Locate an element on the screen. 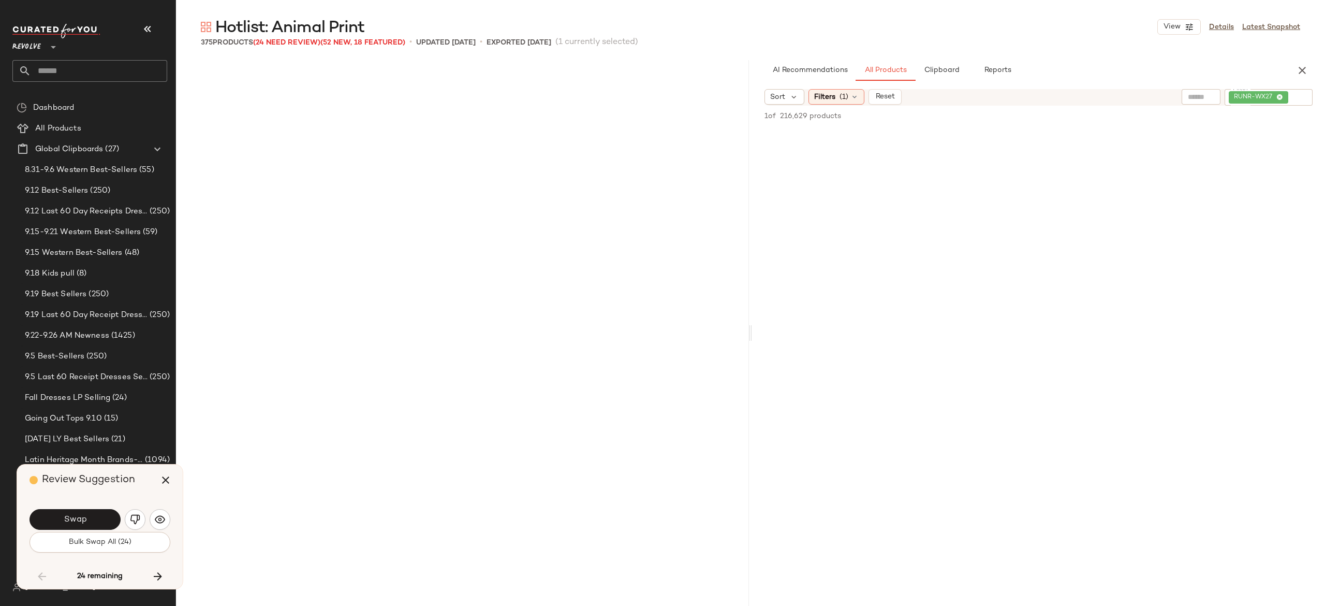  span: (15) is located at coordinates (110, 418).